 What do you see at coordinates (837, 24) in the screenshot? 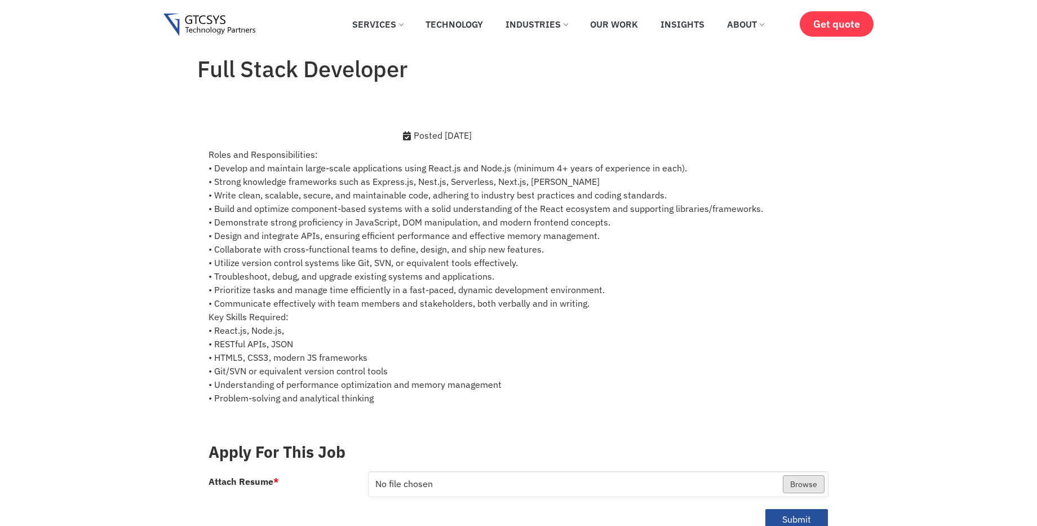
I see `span: Get quote` at bounding box center [837, 24].